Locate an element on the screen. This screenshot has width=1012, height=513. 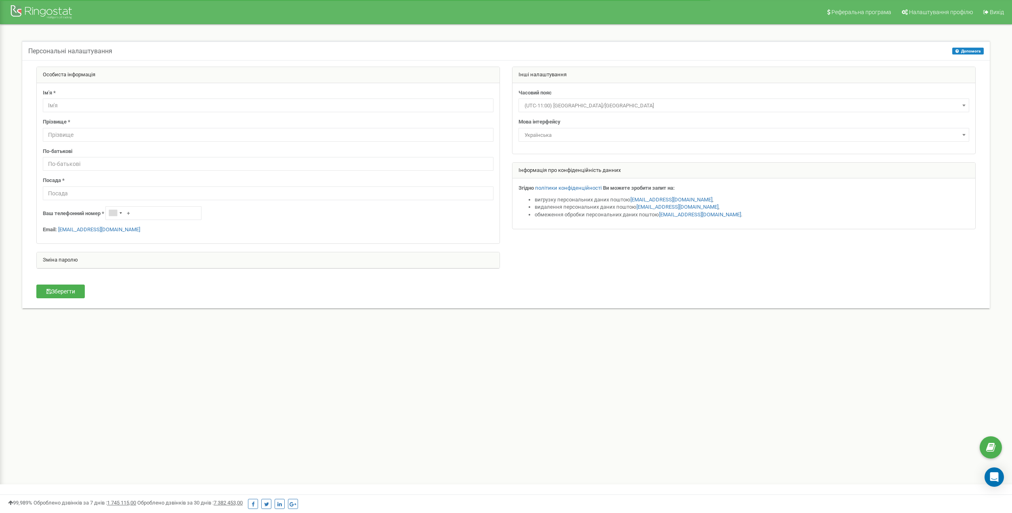
label: Ваш телефонний номер * is located at coordinates (73, 214).